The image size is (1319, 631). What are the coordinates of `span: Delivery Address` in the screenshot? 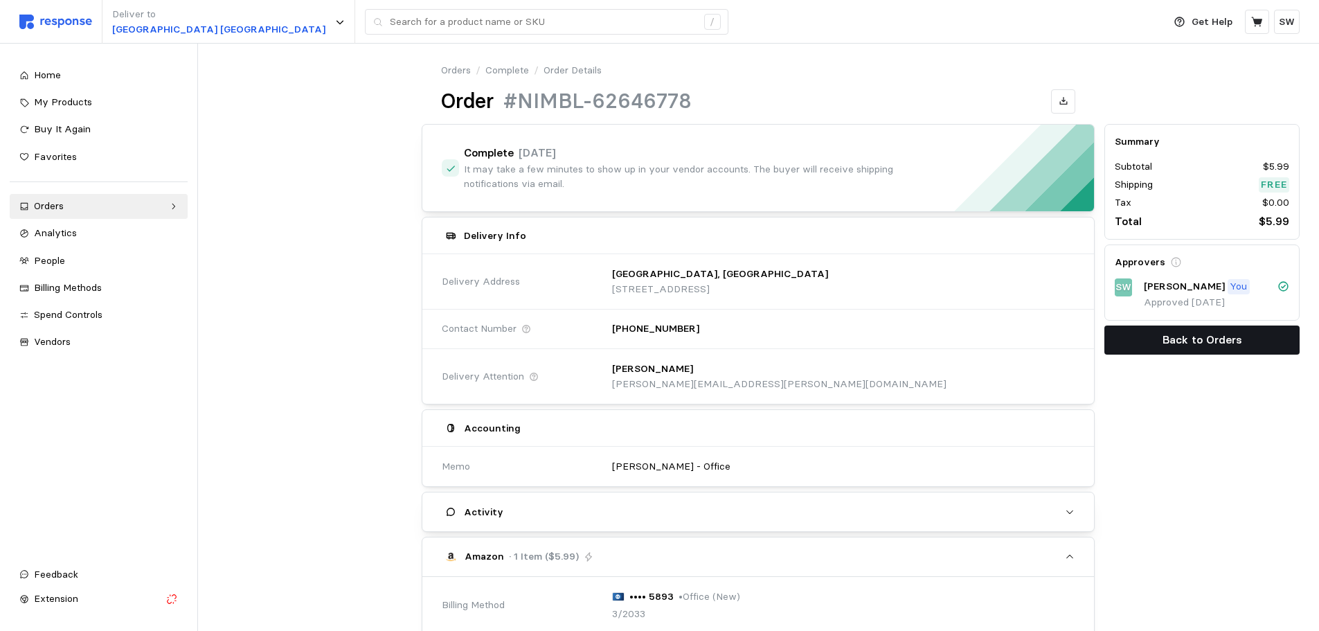 It's located at (480, 282).